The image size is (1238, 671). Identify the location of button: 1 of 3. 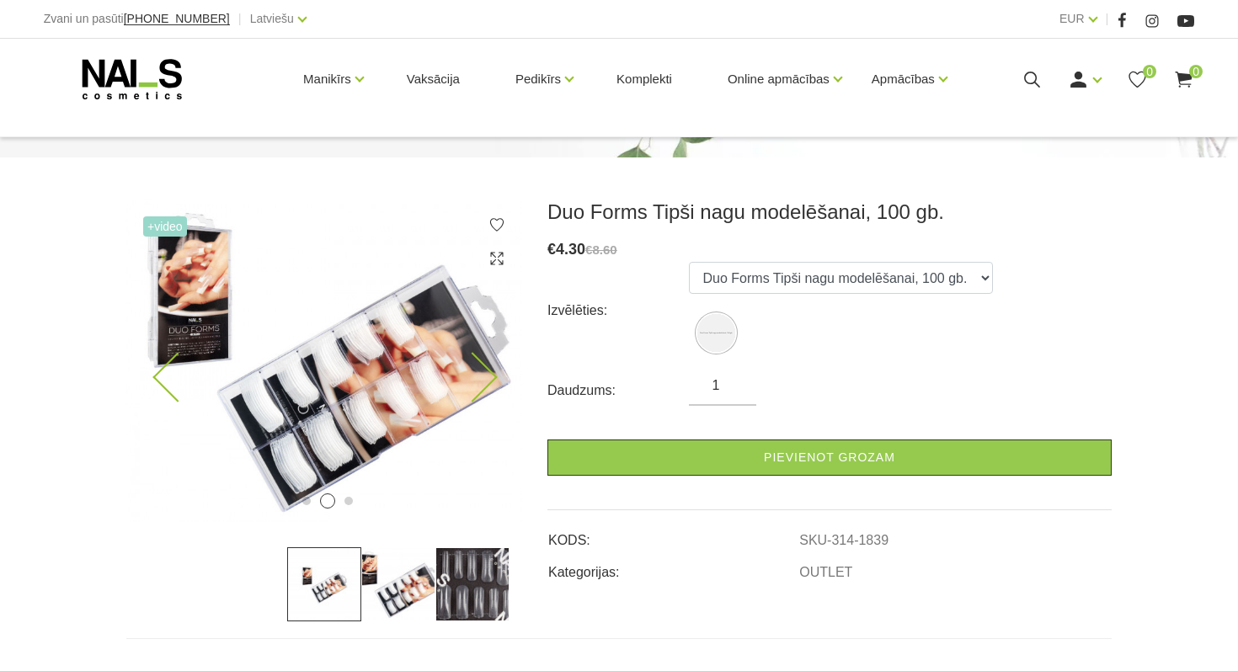
(306, 501).